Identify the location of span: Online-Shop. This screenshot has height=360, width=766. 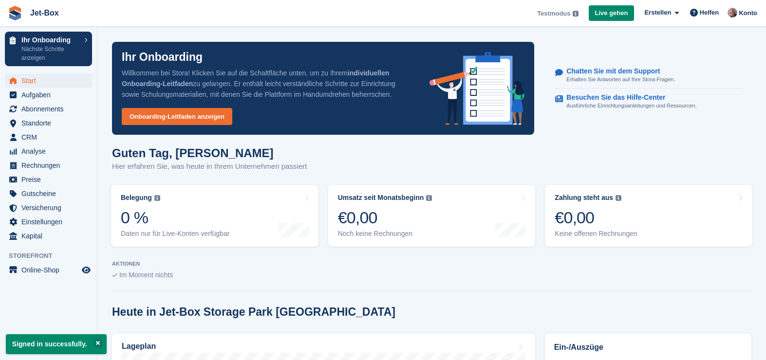
(51, 270).